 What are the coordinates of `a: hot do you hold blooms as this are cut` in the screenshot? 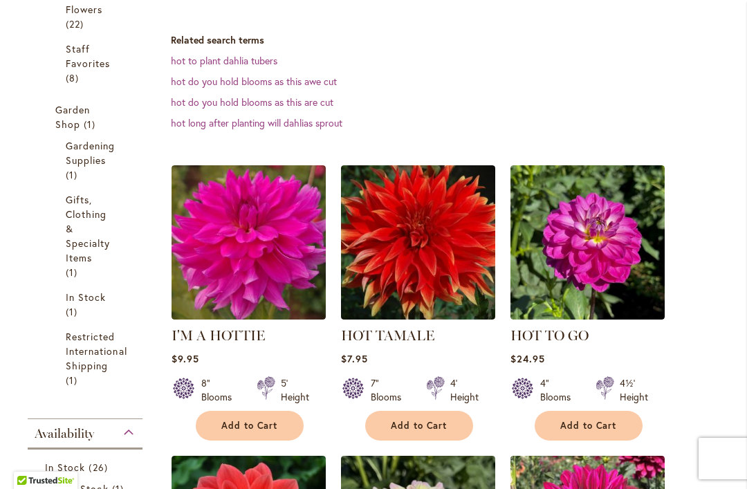 It's located at (252, 102).